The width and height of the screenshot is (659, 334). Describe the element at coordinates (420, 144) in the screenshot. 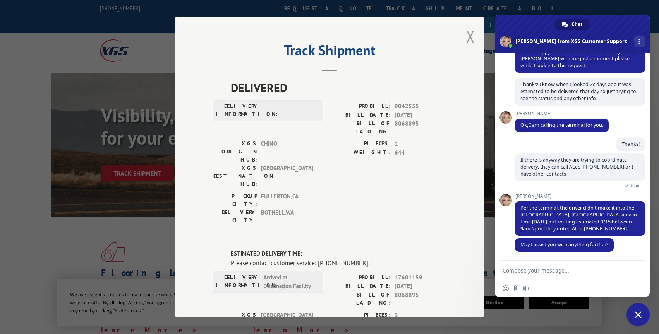

I see `span: 1` at that location.